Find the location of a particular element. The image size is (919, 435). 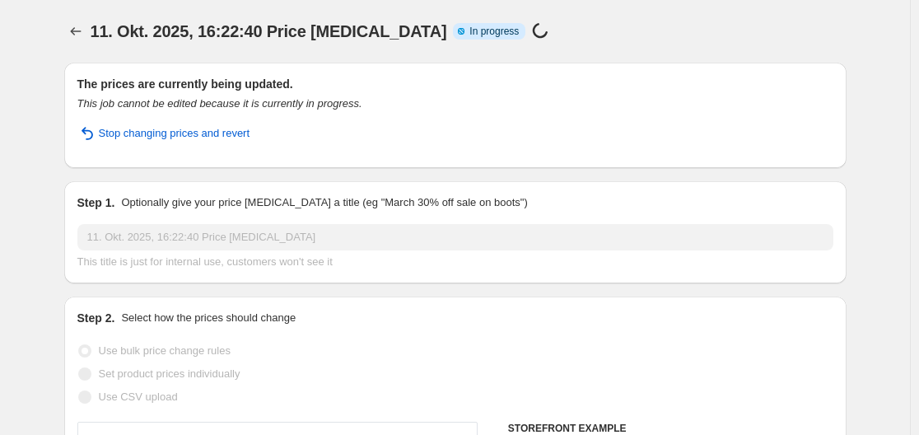

h6: STOREFRONT EXAMPLE is located at coordinates (671, 428).